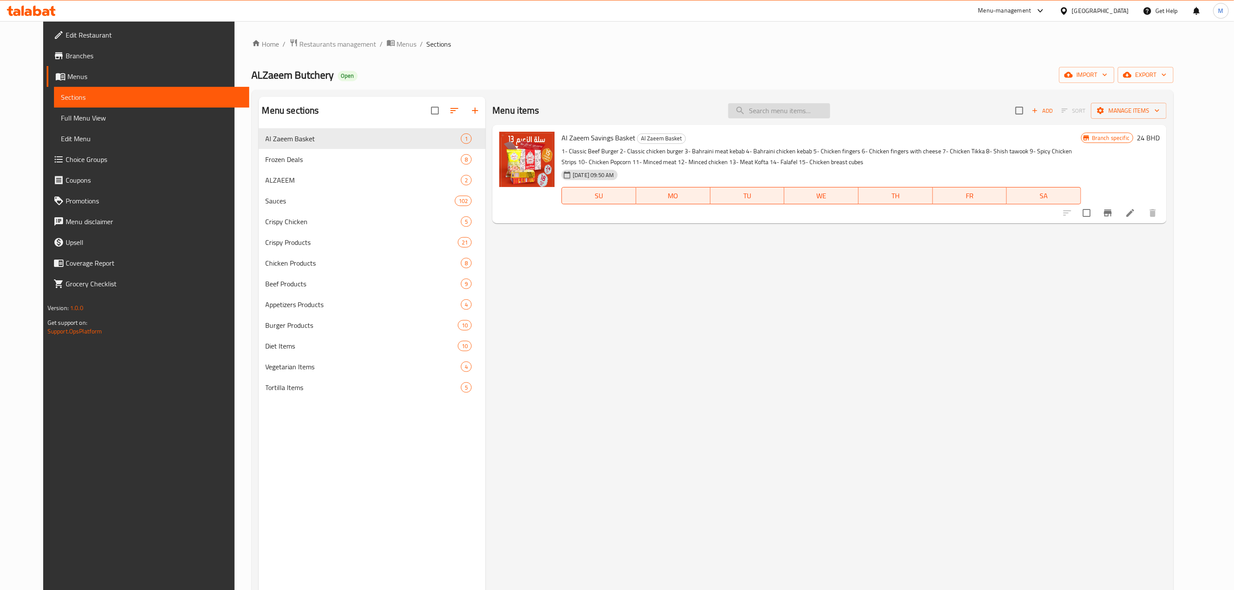 This screenshot has height=590, width=1234. What do you see at coordinates (1129, 111) in the screenshot?
I see `span: Manage items` at bounding box center [1129, 111].